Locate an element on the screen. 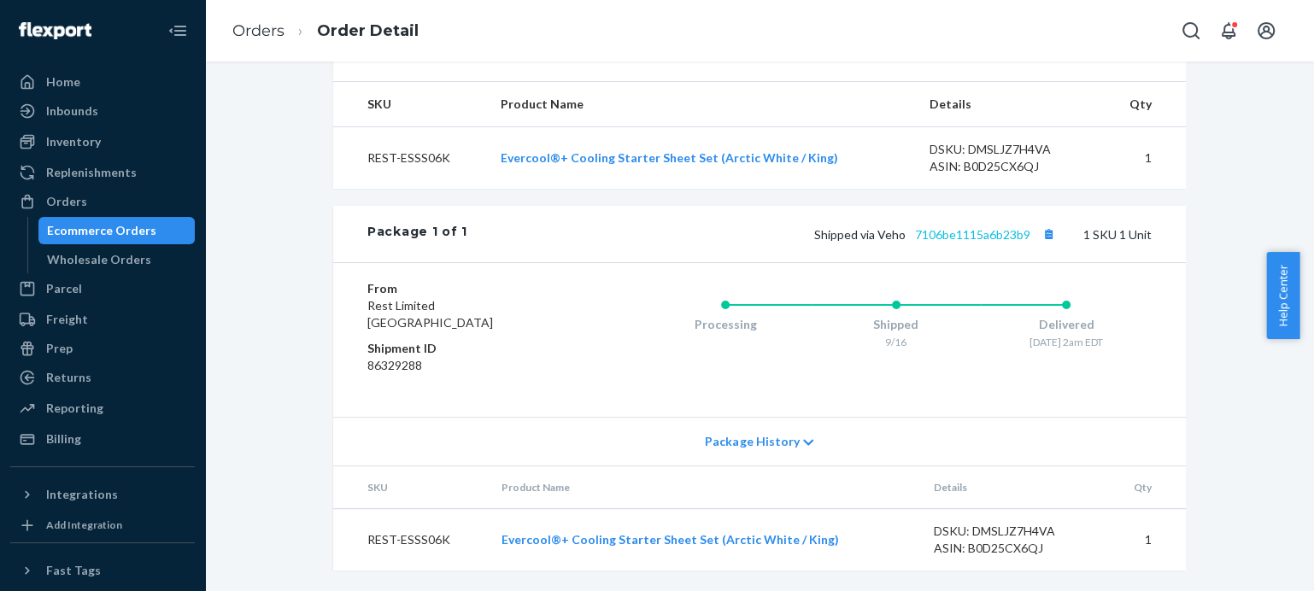 This screenshot has height=591, width=1314. div: 1 SKU 1 Unit is located at coordinates (809, 234).